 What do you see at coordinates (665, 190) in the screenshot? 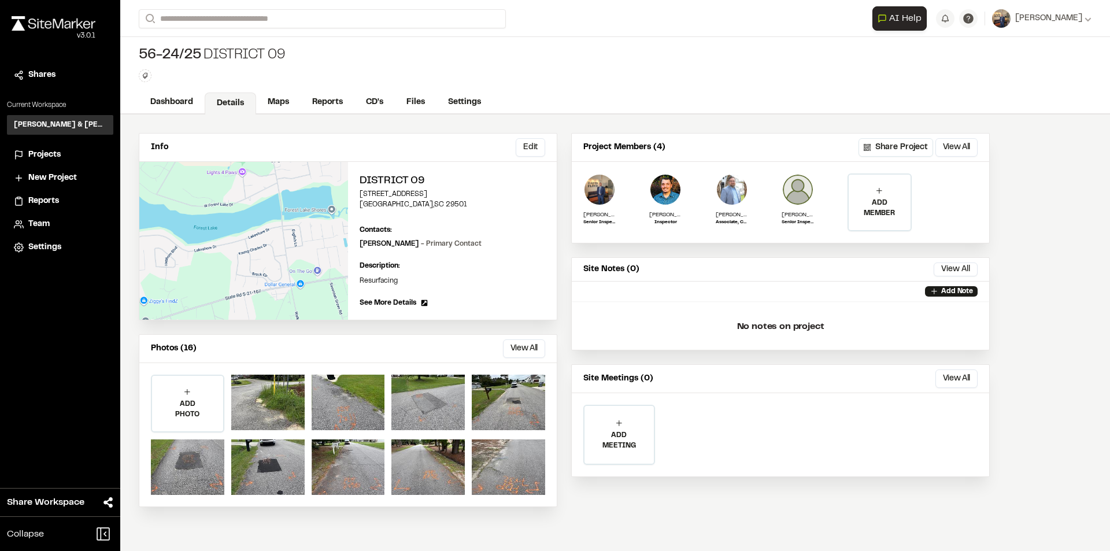
I see `img: Phillip Harrington` at bounding box center [665, 190].